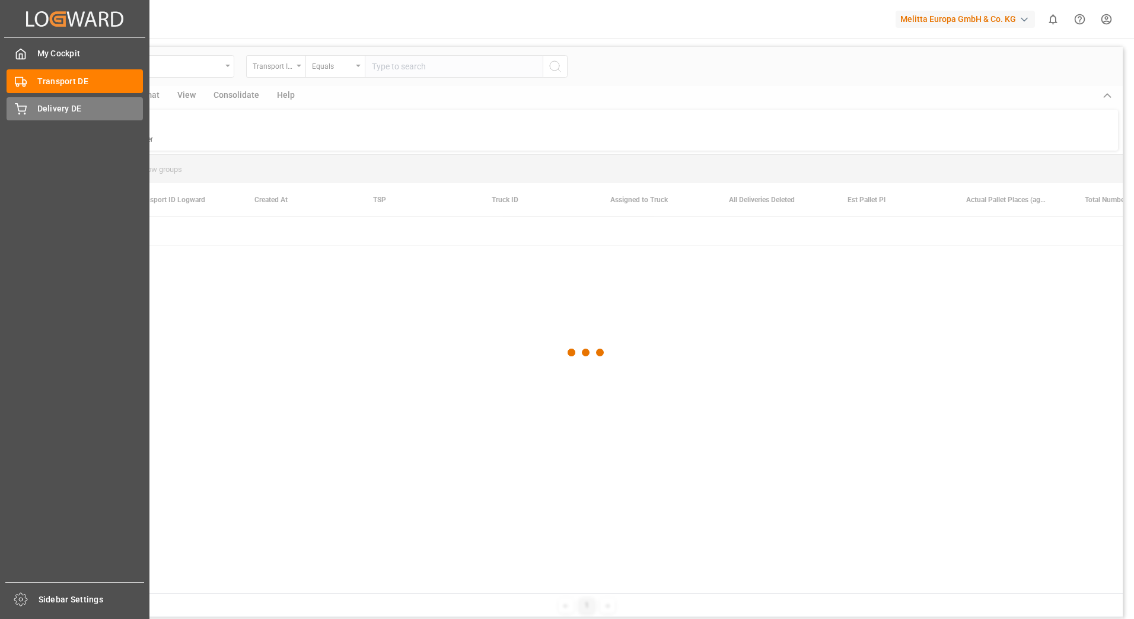 Image resolution: width=1134 pixels, height=619 pixels. Describe the element at coordinates (90, 81) in the screenshot. I see `span: Transport DE` at that location.